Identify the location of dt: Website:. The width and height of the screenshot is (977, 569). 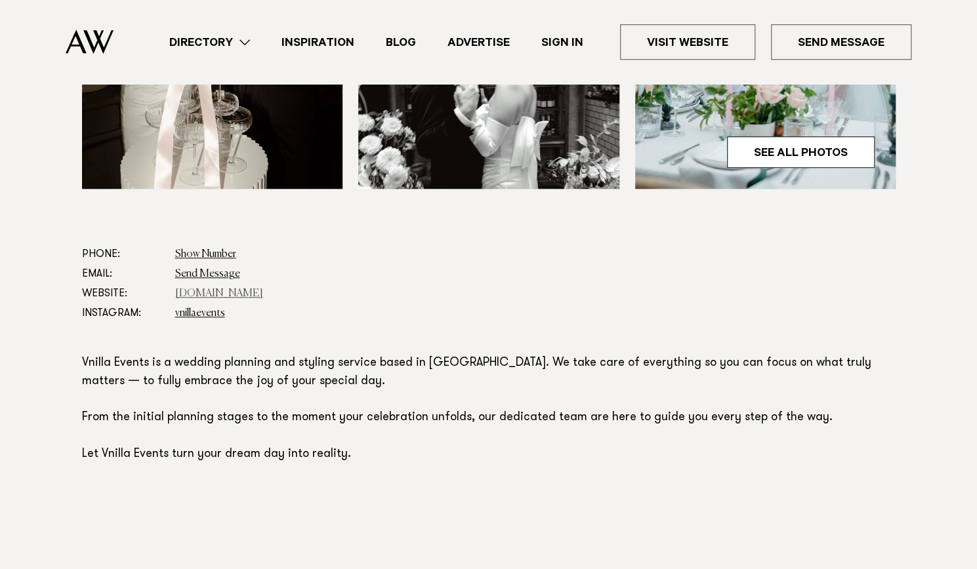
(123, 294).